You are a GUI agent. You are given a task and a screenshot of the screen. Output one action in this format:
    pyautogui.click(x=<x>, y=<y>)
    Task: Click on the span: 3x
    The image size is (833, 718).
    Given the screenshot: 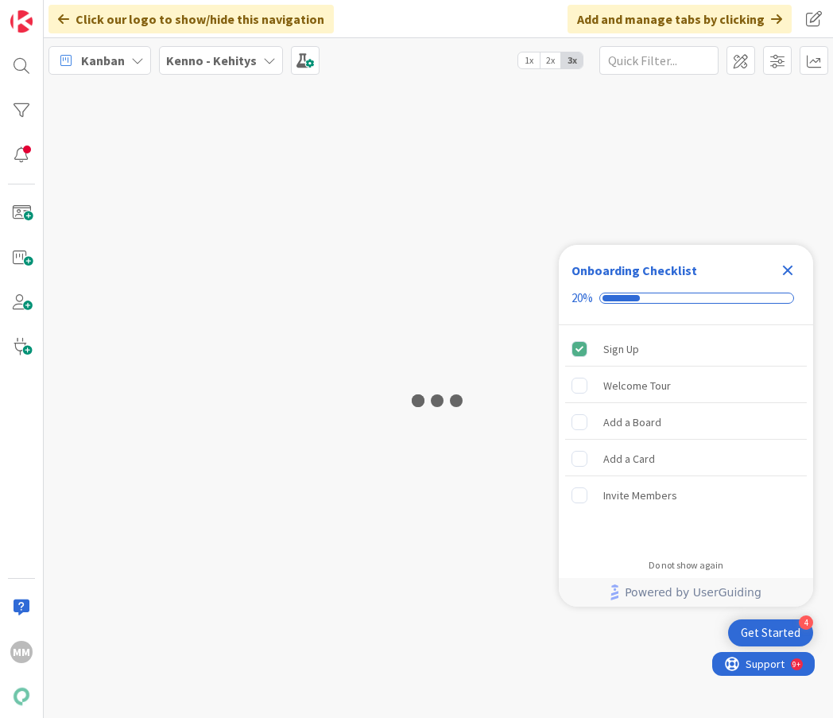 What is the action you would take?
    pyautogui.click(x=571, y=60)
    